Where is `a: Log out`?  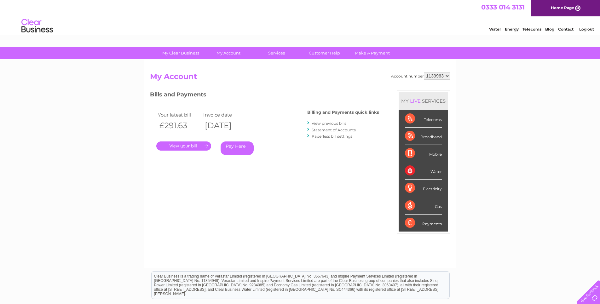
a: Log out is located at coordinates (586, 29).